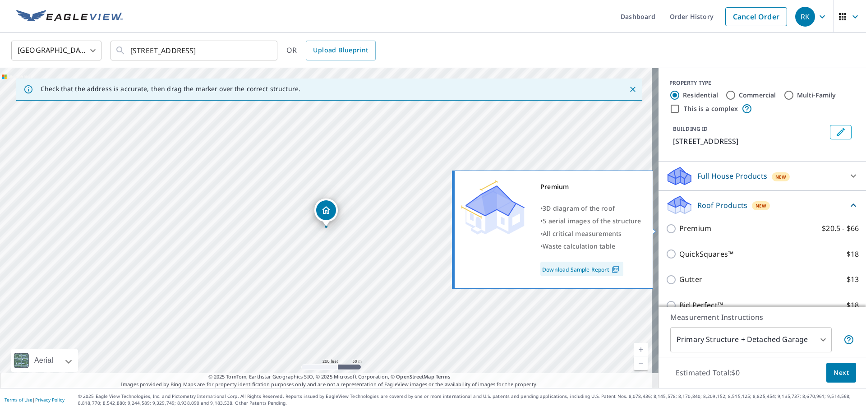  What do you see at coordinates (751, 340) in the screenshot?
I see `div: Primary Structure + Detached Garage` at bounding box center [751, 340].